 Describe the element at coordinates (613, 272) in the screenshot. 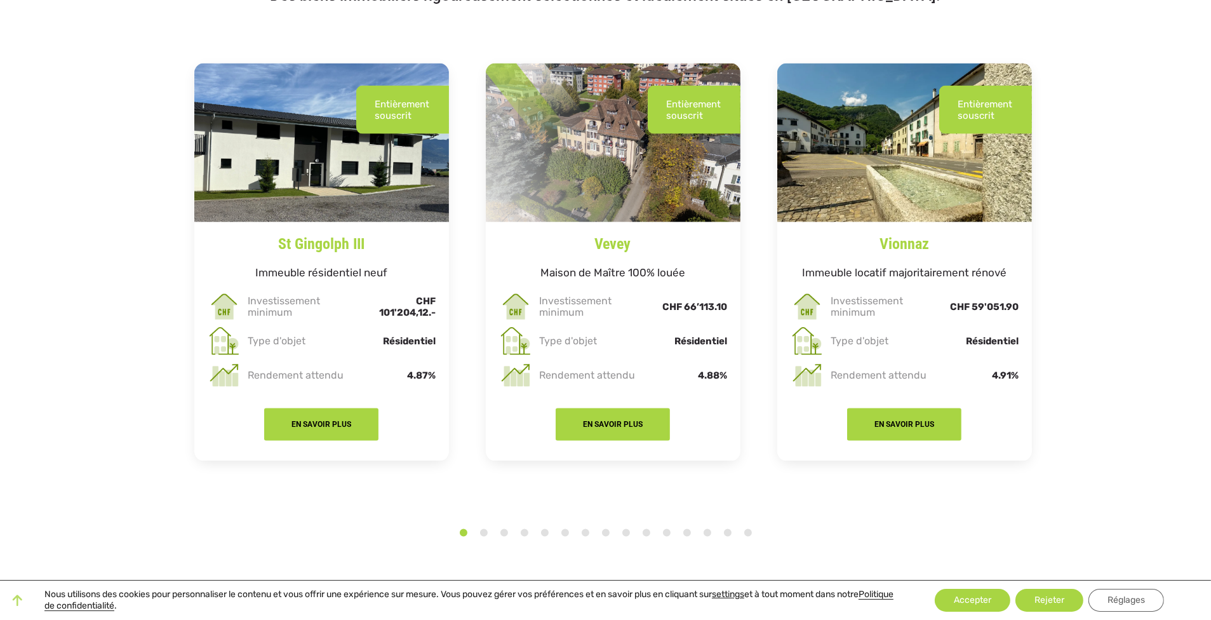

I see `h5: Maison de Maître 100% louée` at that location.